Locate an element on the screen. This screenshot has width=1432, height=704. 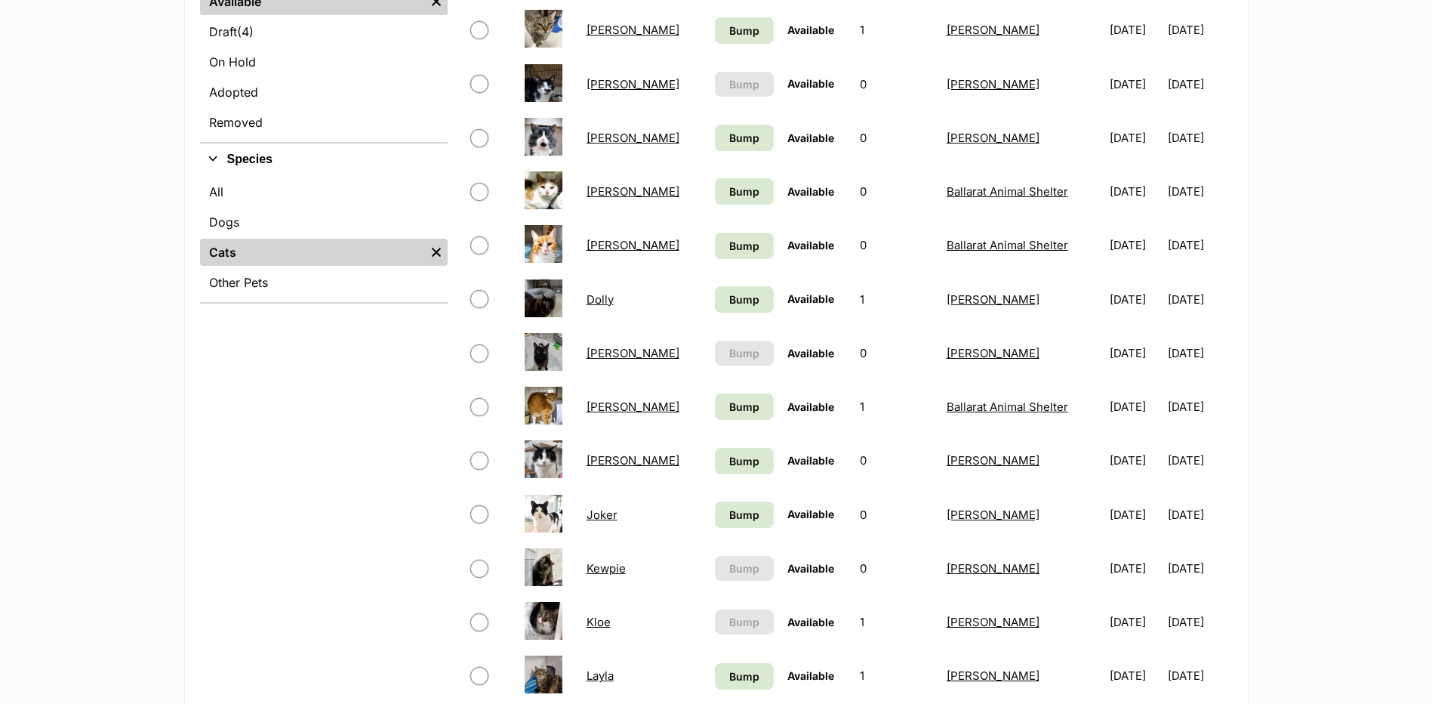
a: Removed is located at coordinates (324, 122).